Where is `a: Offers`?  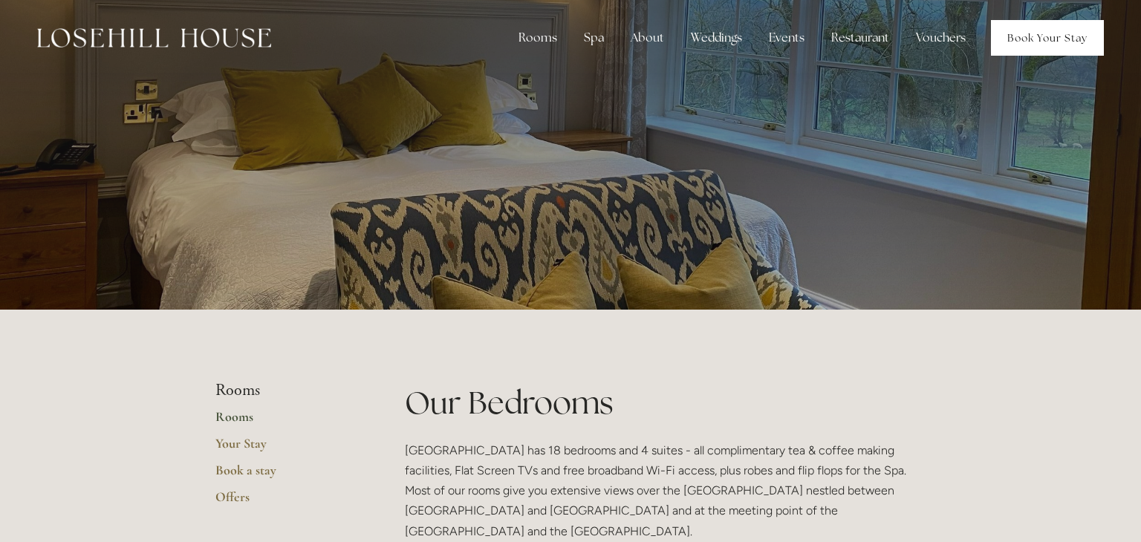 a: Offers is located at coordinates (286, 502).